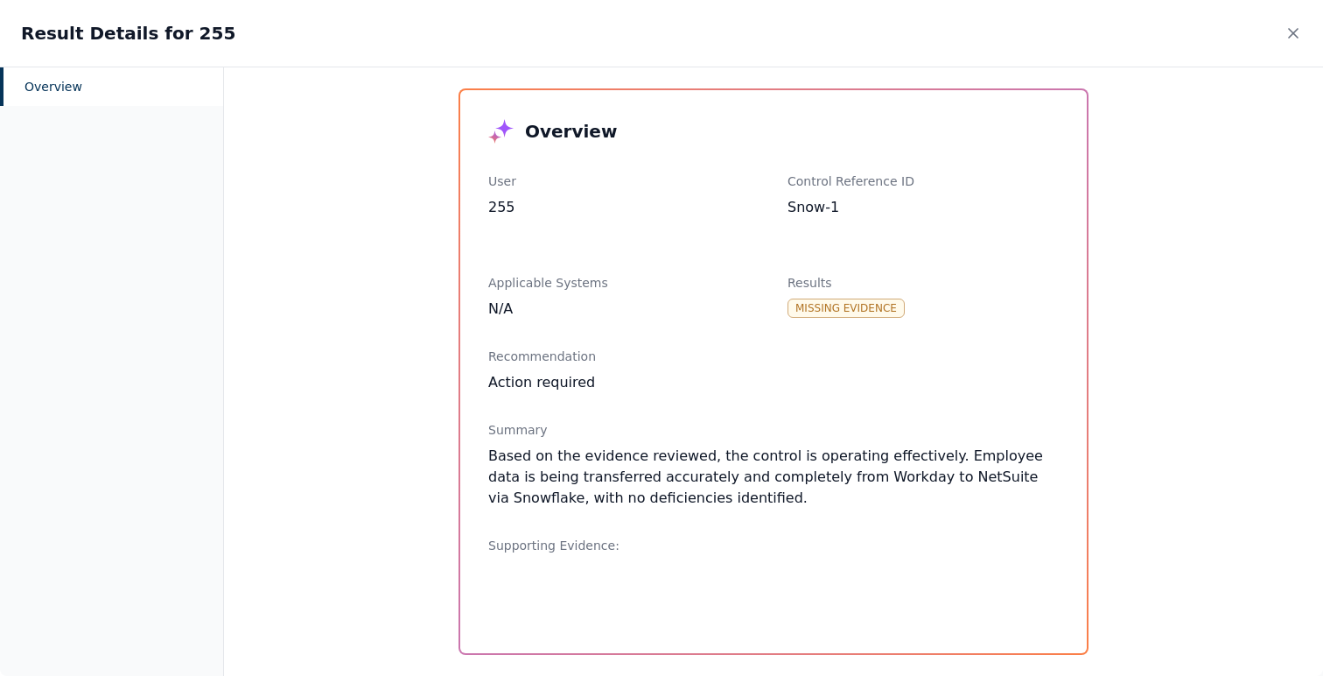 Image resolution: width=1323 pixels, height=676 pixels. Describe the element at coordinates (923, 207) in the screenshot. I see `div: Snow-1` at that location.